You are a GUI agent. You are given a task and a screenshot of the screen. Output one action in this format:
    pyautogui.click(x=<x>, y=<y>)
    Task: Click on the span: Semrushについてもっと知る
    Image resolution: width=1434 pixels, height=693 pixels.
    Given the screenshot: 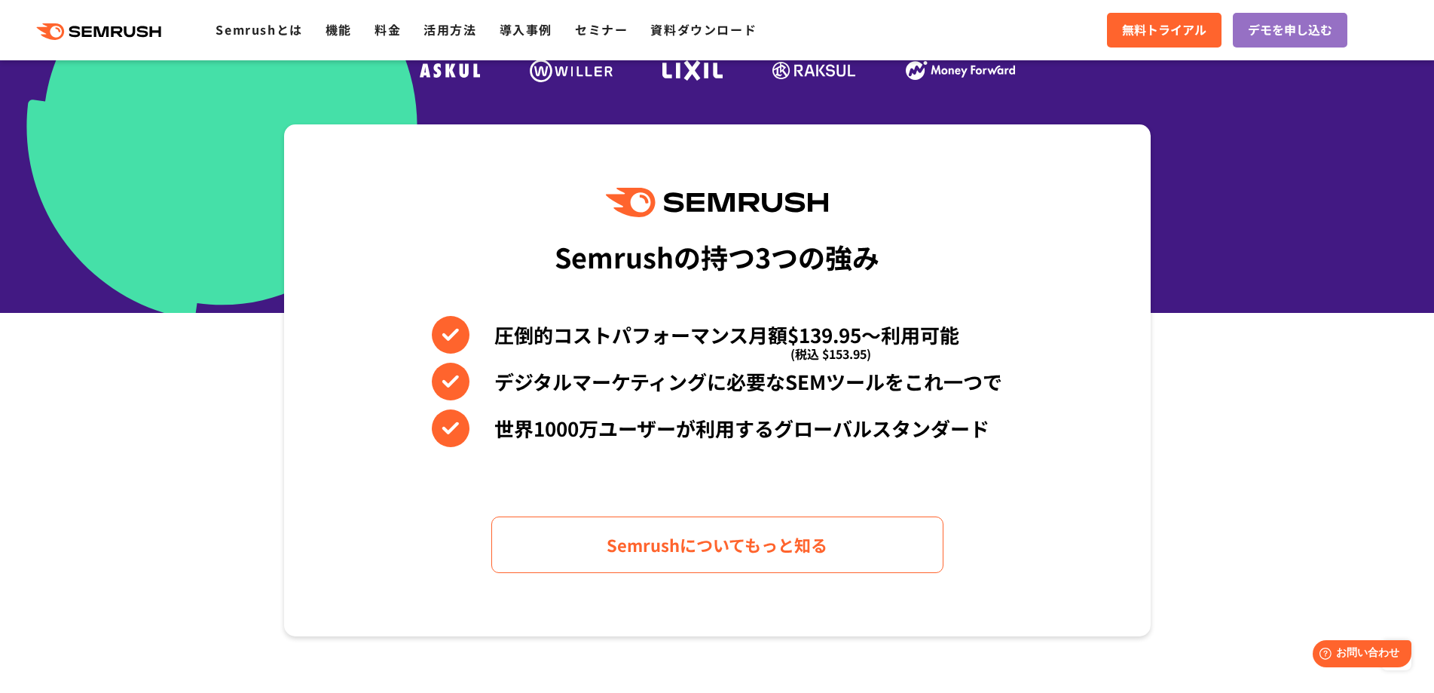 What is the action you would take?
    pyautogui.click(x=717, y=544)
    